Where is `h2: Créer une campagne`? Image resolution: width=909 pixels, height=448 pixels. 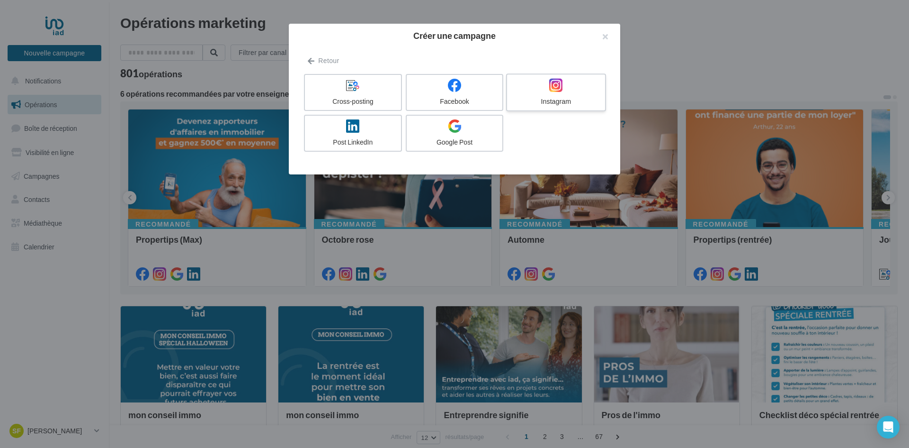 h2: Créer une campagne is located at coordinates (455, 36).